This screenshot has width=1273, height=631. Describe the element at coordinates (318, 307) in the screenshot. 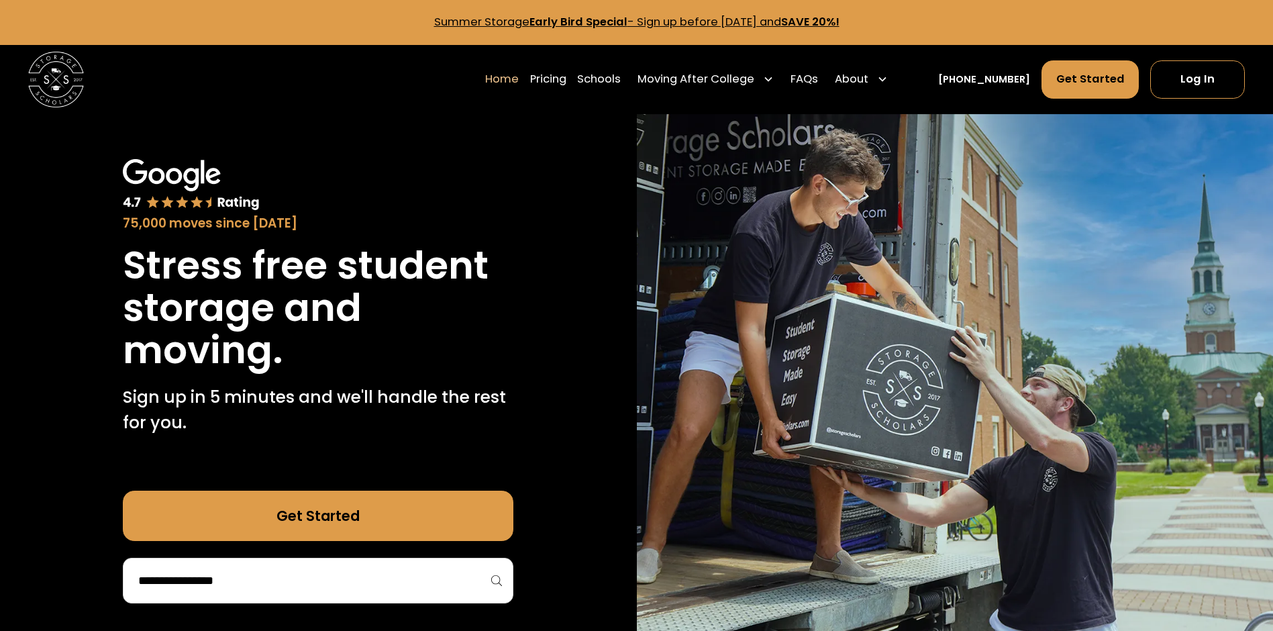

I see `h1: Stress free student storage and moving.` at that location.